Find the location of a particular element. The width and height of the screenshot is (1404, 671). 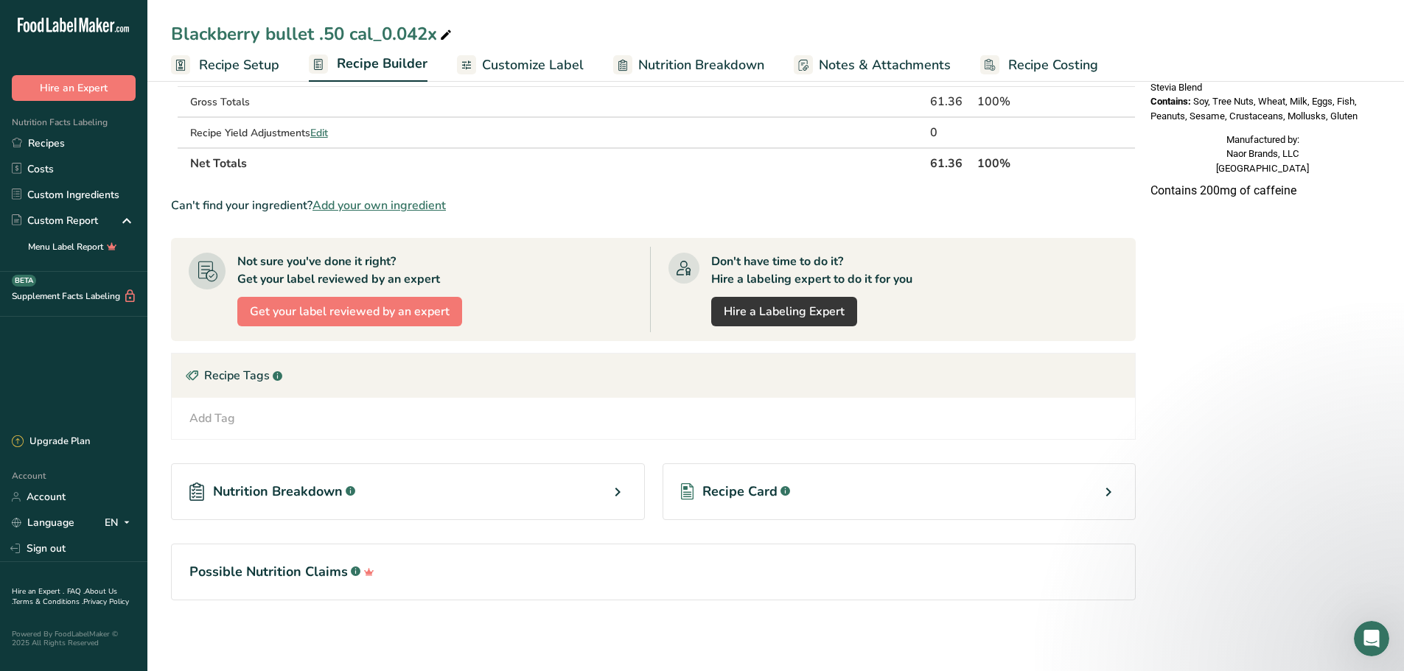

span: Recipe Card is located at coordinates (740, 492).